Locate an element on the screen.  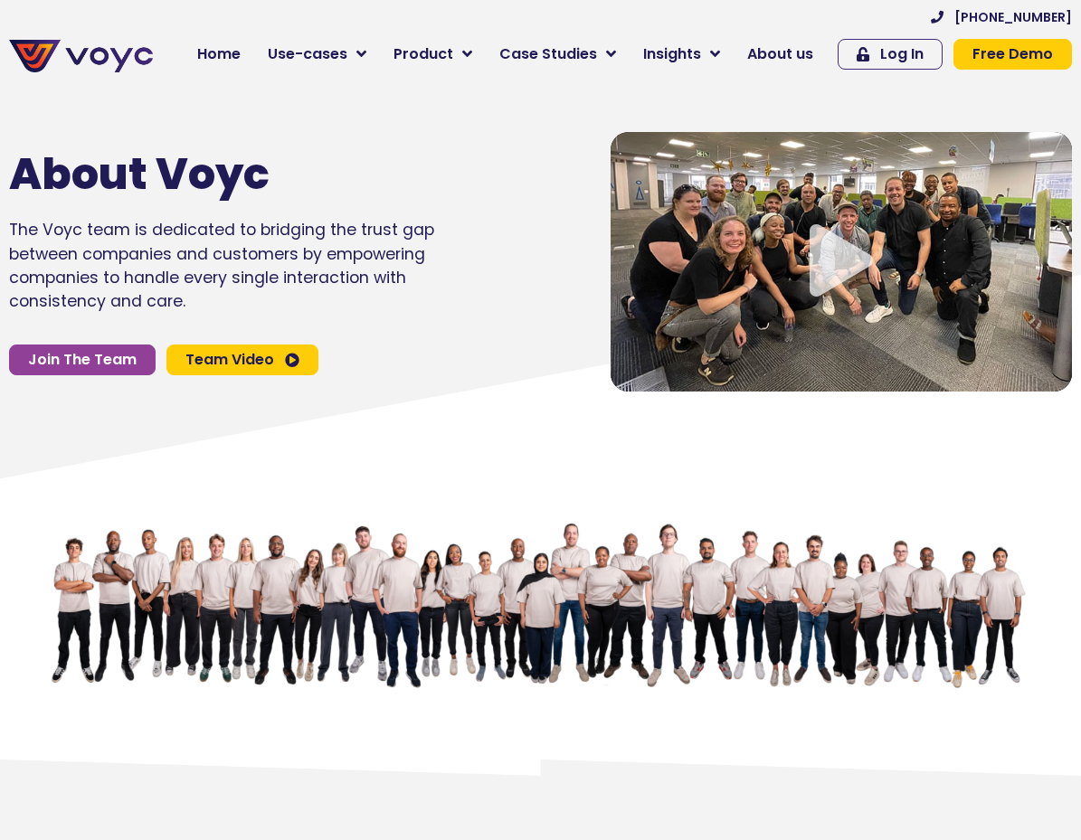
span: Team Video is located at coordinates (230, 360).